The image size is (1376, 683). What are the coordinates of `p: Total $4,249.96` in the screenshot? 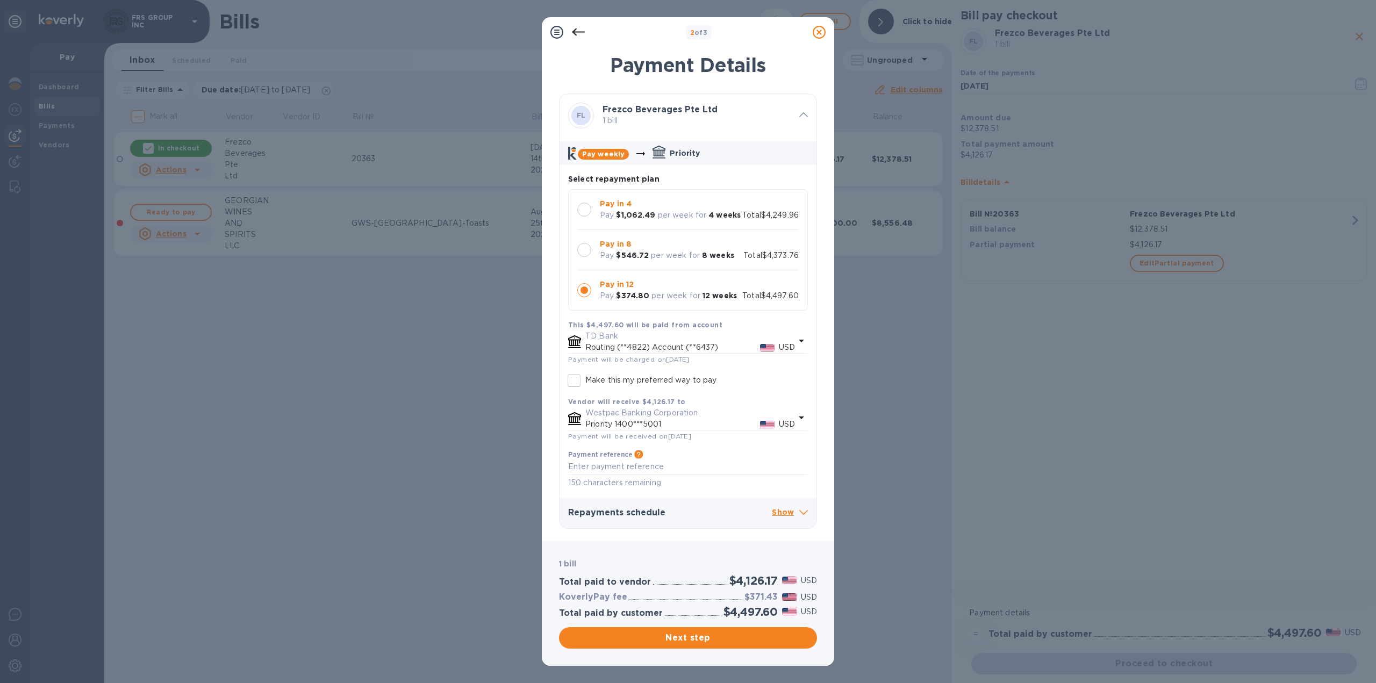 It's located at (770, 215).